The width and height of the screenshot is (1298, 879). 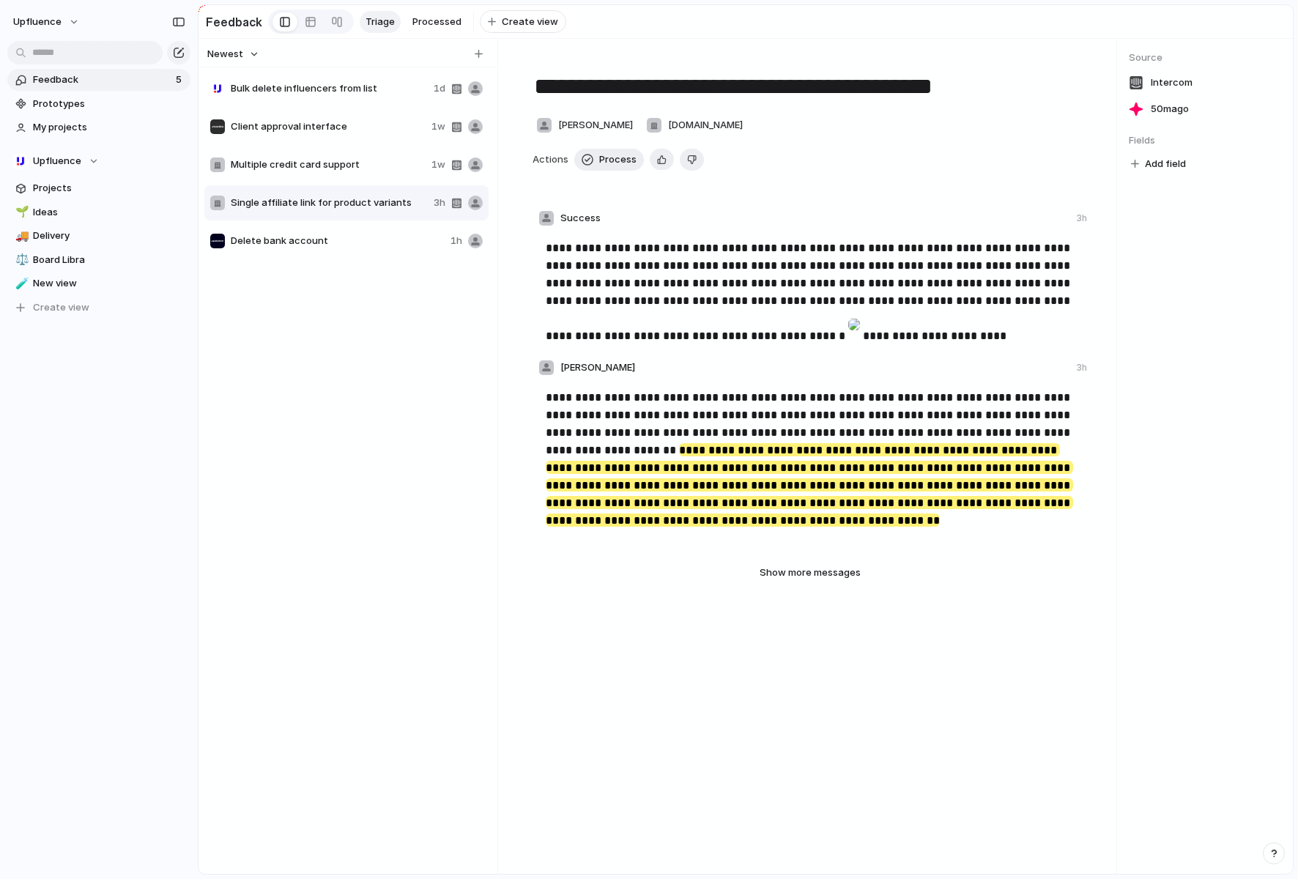 I want to click on span: Actions, so click(x=550, y=160).